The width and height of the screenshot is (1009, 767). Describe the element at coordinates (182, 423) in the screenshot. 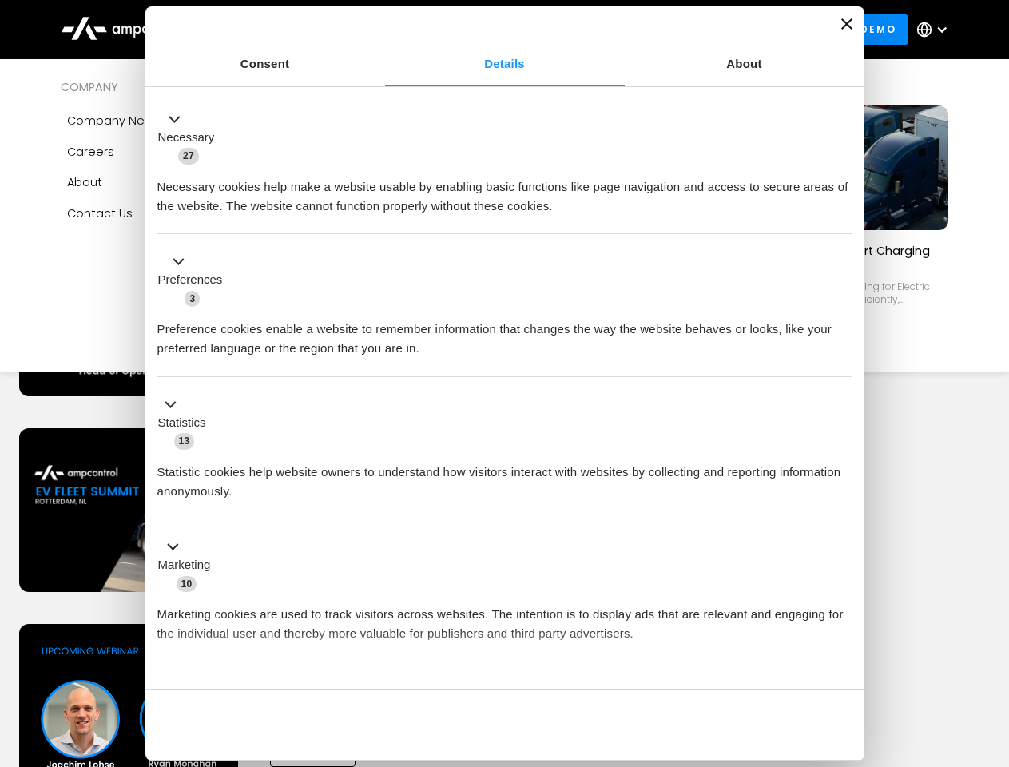

I see `label: Statistics` at that location.